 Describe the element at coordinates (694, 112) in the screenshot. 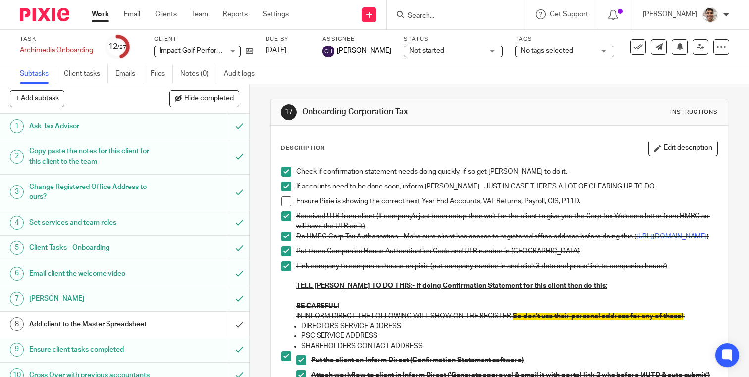

I see `div: Instructions` at that location.